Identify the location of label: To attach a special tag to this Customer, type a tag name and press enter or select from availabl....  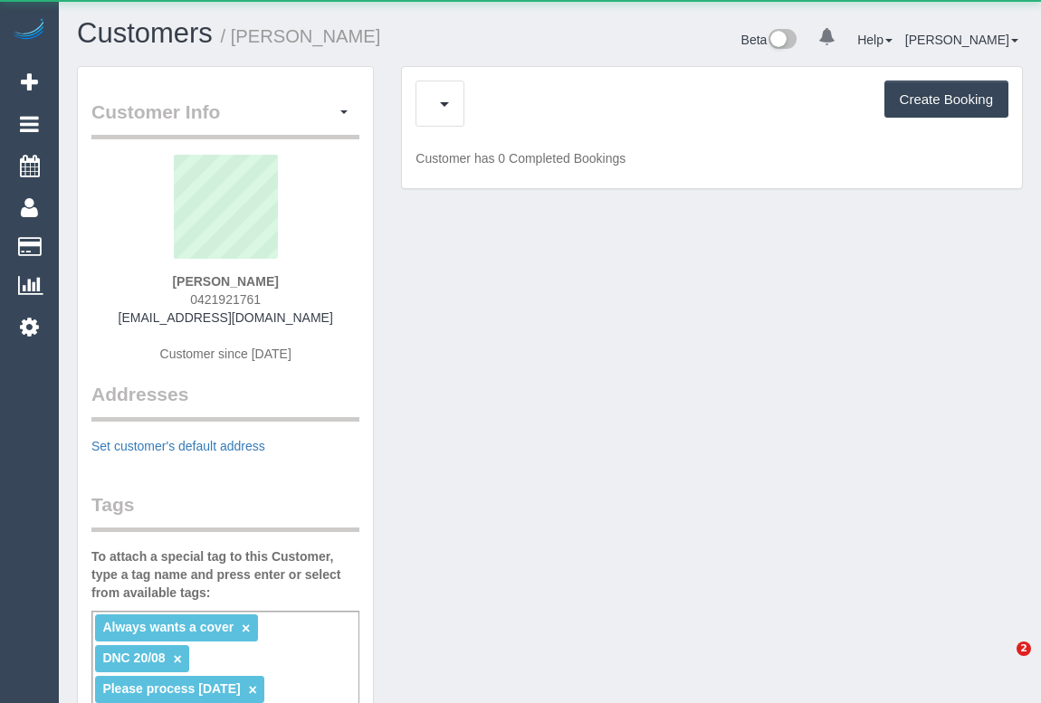
(225, 575).